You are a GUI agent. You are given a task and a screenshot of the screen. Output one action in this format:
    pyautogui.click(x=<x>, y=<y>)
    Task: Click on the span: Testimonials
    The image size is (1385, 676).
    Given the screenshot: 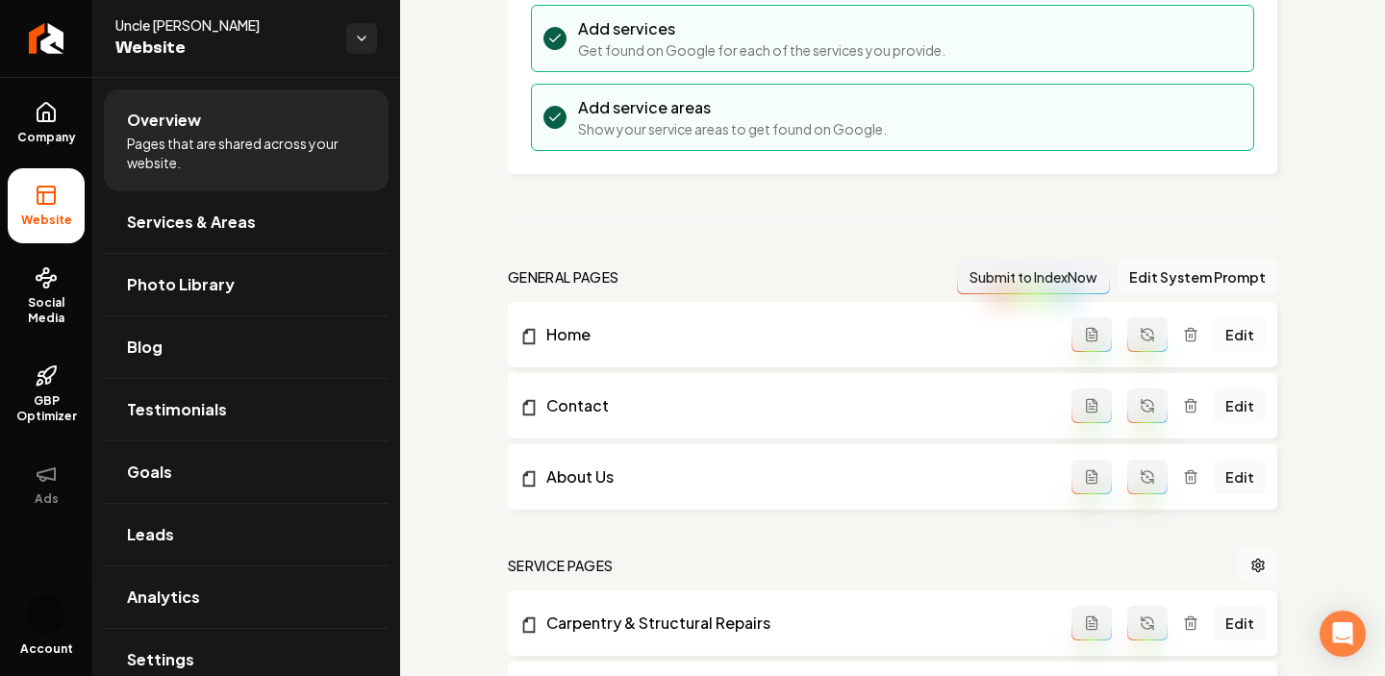 What is the action you would take?
    pyautogui.click(x=177, y=410)
    